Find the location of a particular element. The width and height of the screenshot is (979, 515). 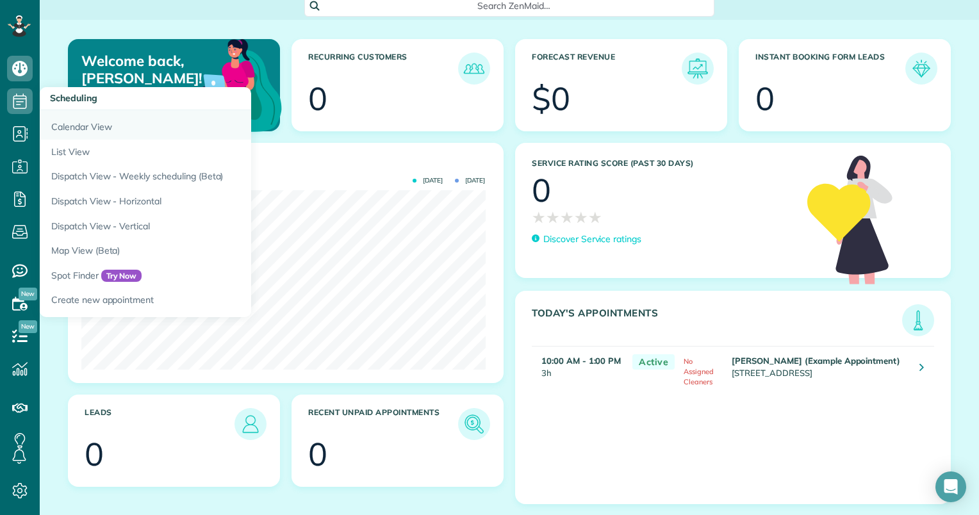

img: icon_recurring_customers-cf858462ba22bcd05b5a5880d41d6543d210077de5bb9ebc9590e49fd87d84ed.png is located at coordinates (474, 69).